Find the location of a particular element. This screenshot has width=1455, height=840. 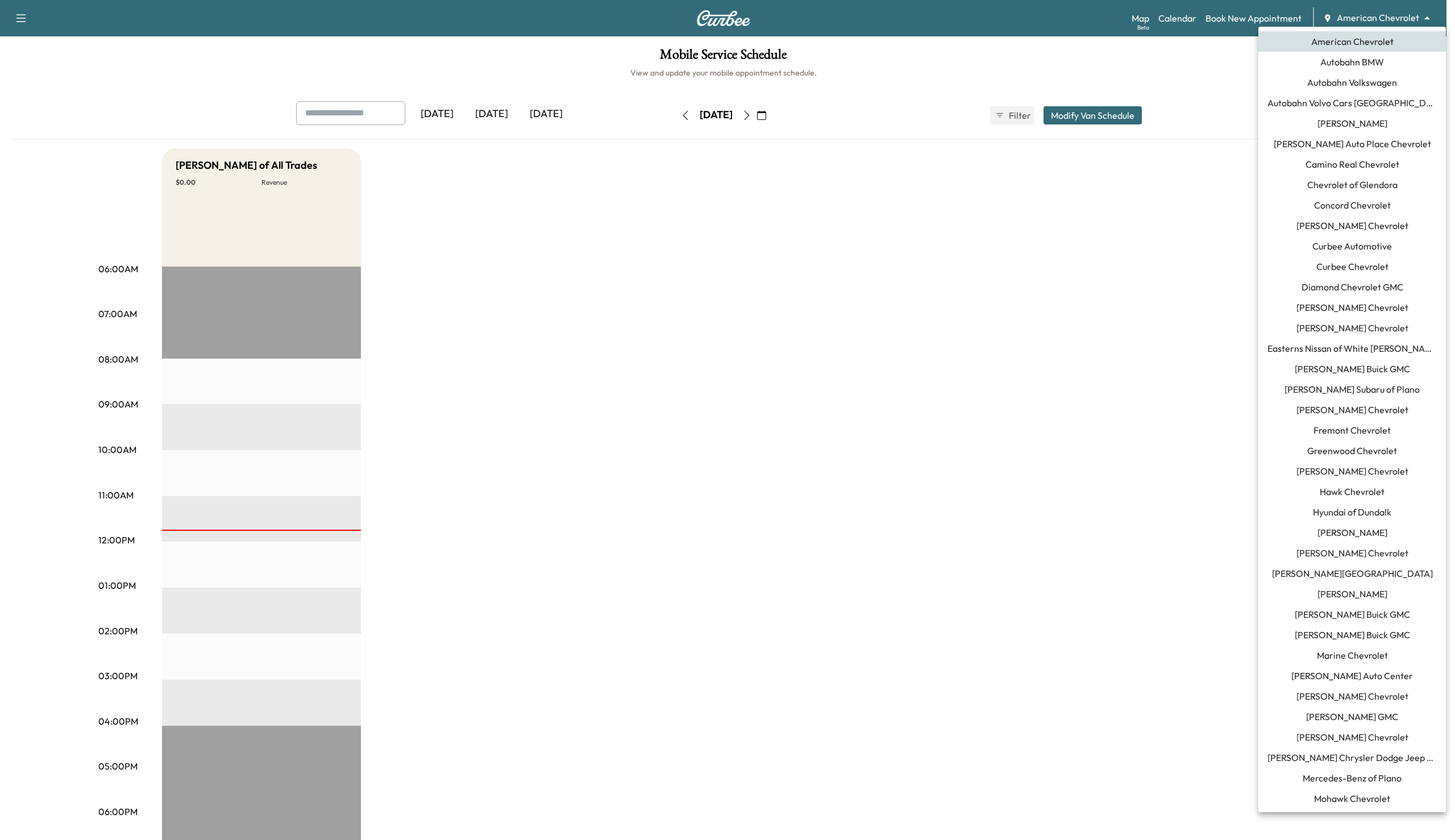

span: Greenwood Chevrolet is located at coordinates (1353, 451).